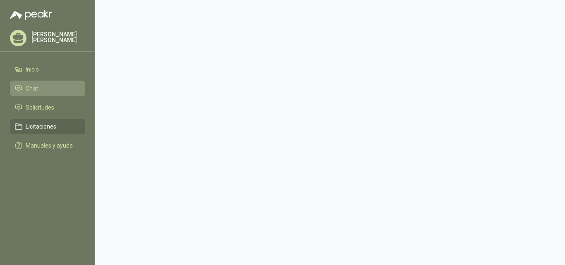  What do you see at coordinates (48, 69) in the screenshot?
I see `a: Inicio` at bounding box center [48, 69].